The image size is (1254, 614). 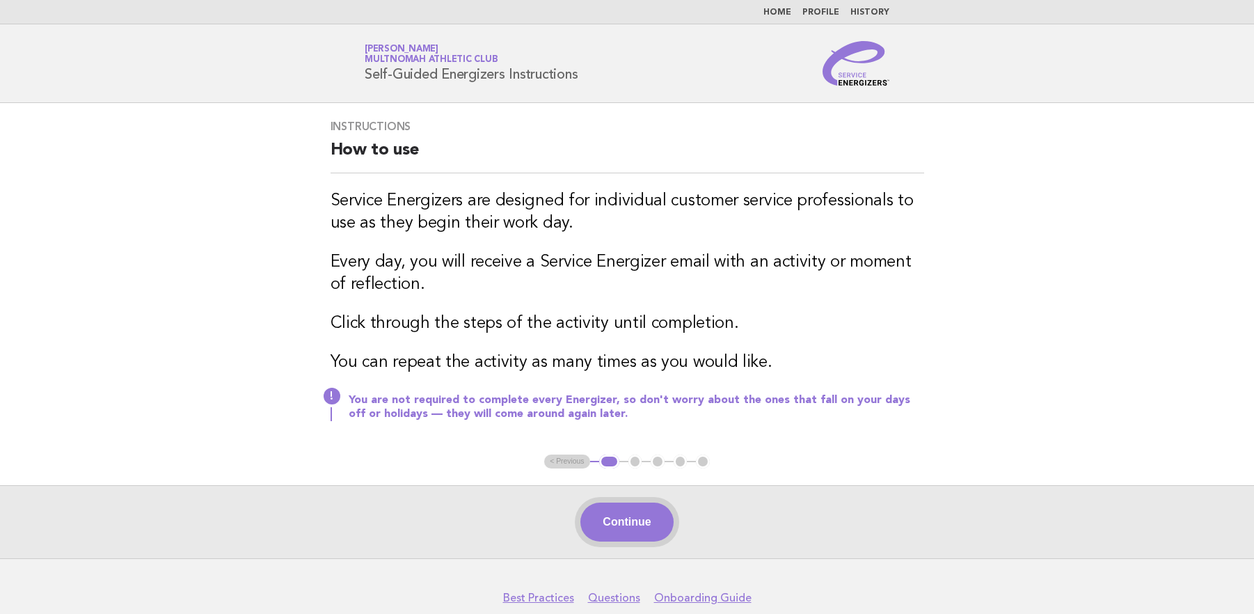 What do you see at coordinates (870, 13) in the screenshot?
I see `a: History` at bounding box center [870, 13].